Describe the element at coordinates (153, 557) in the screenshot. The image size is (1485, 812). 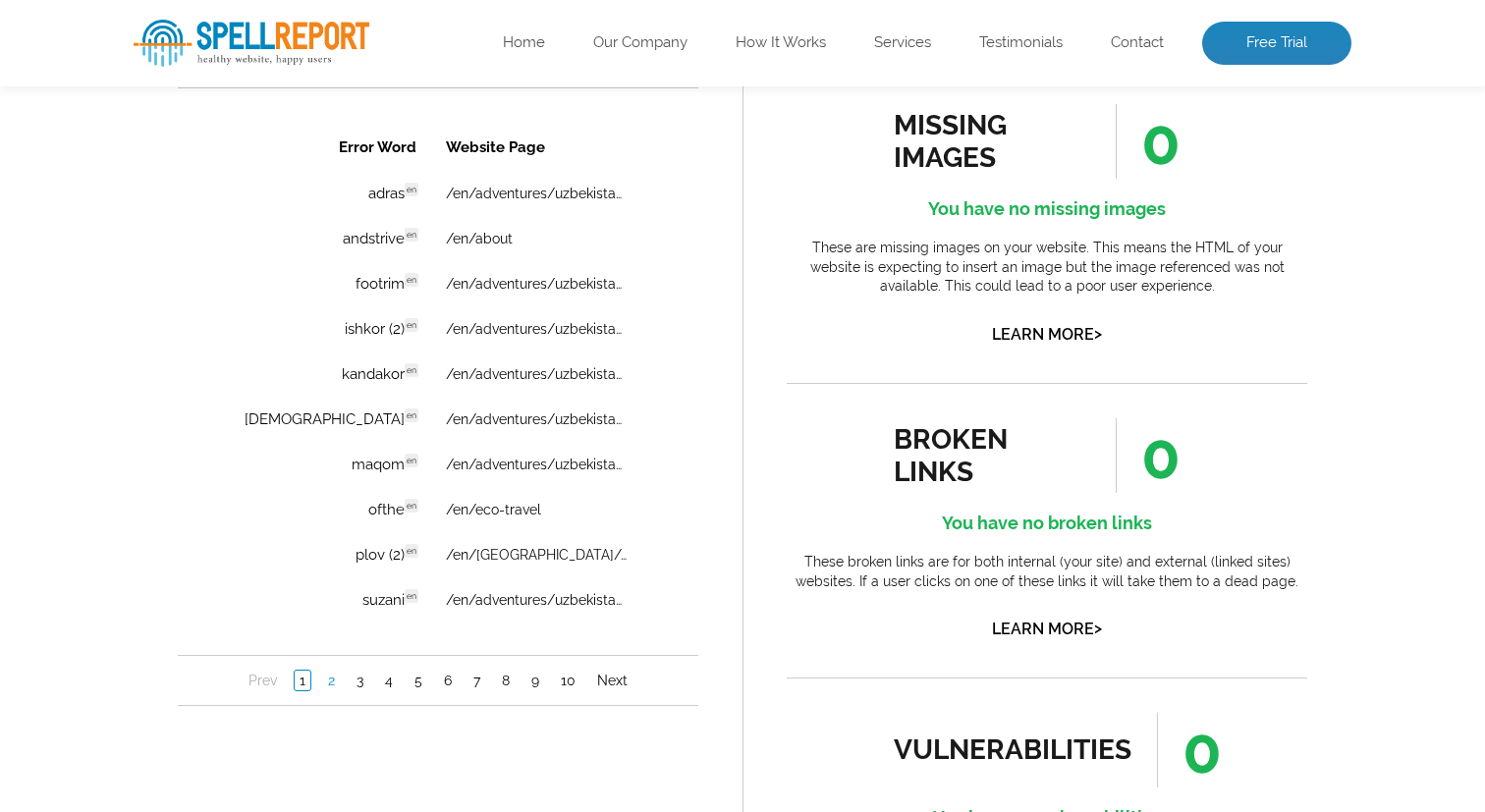
I see `a: 2` at that location.